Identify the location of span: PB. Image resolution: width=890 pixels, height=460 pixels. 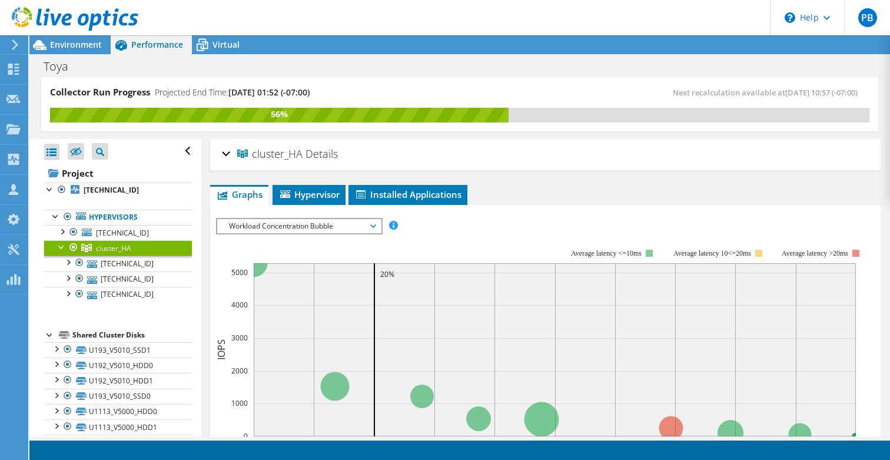
(868, 18).